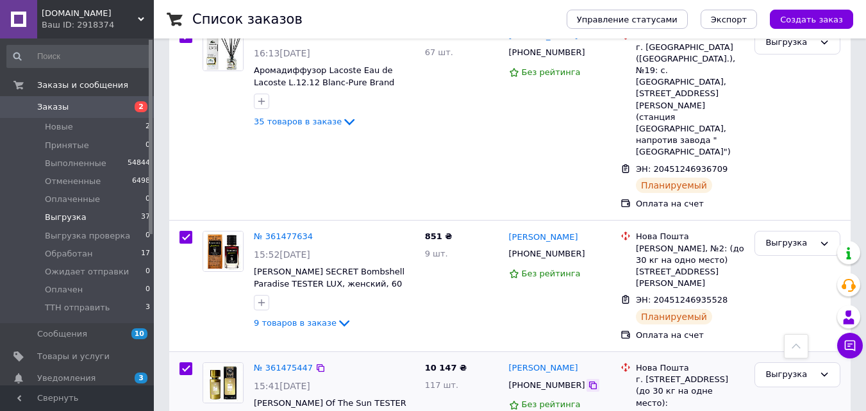 The image size is (866, 411). Describe the element at coordinates (811, 19) in the screenshot. I see `span: Создать заказ` at that location.